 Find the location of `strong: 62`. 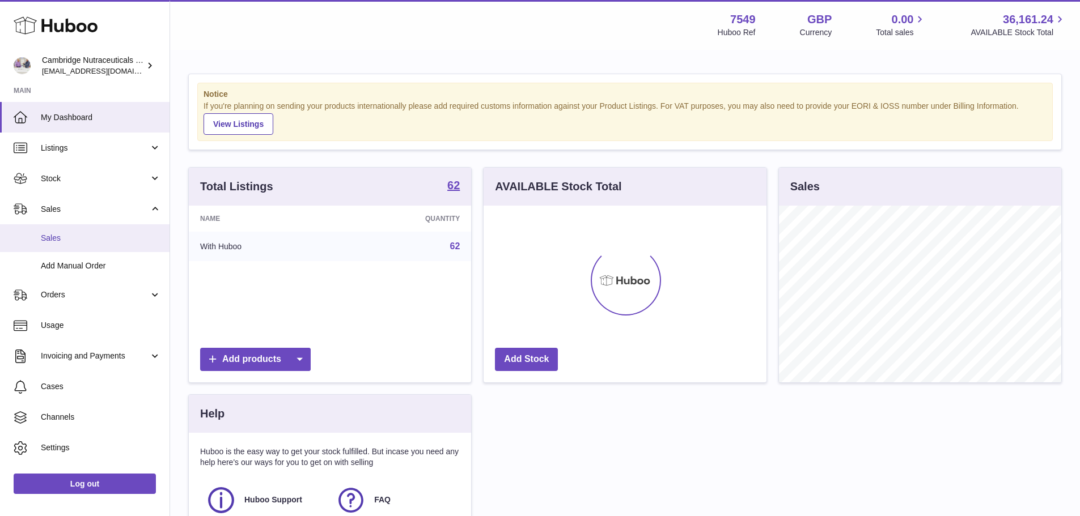

strong: 62 is located at coordinates (453, 185).